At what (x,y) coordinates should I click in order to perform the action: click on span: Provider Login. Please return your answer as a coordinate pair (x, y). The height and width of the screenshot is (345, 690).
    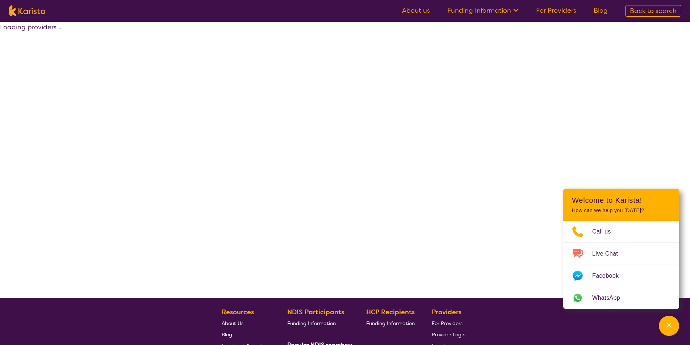
    Looking at the image, I should click on (448, 335).